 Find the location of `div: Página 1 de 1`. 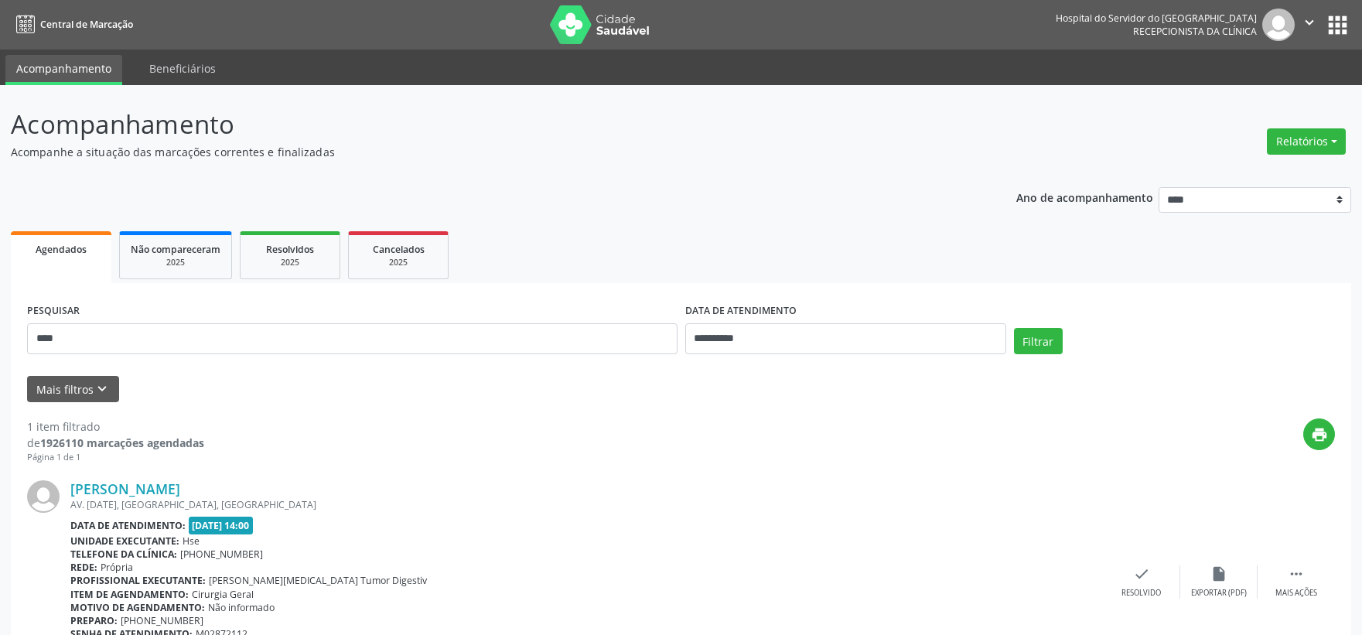

div: Página 1 de 1 is located at coordinates (115, 457).